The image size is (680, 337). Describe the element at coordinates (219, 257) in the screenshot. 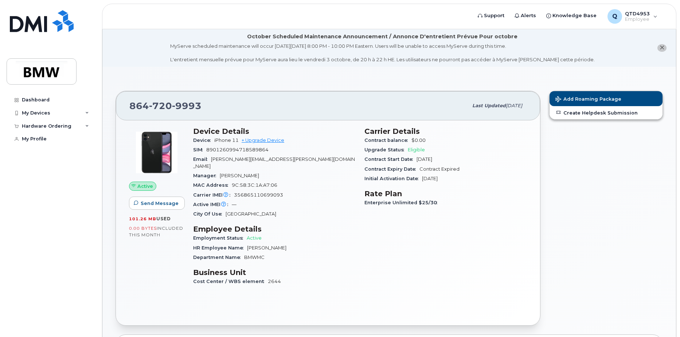

I see `span: Department Name` at that location.